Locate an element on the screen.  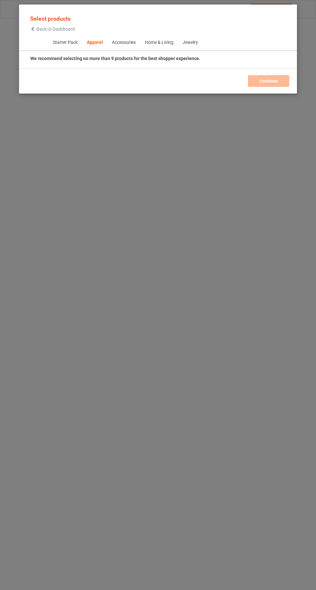
span: Back to Dashboard is located at coordinates (55, 29).